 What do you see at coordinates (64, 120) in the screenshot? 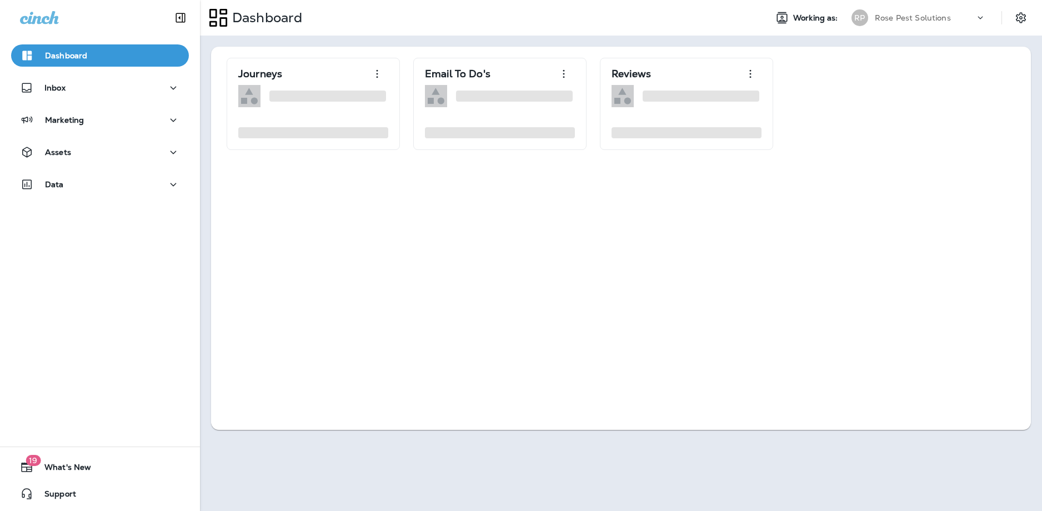
I see `p: Marketing` at bounding box center [64, 120].